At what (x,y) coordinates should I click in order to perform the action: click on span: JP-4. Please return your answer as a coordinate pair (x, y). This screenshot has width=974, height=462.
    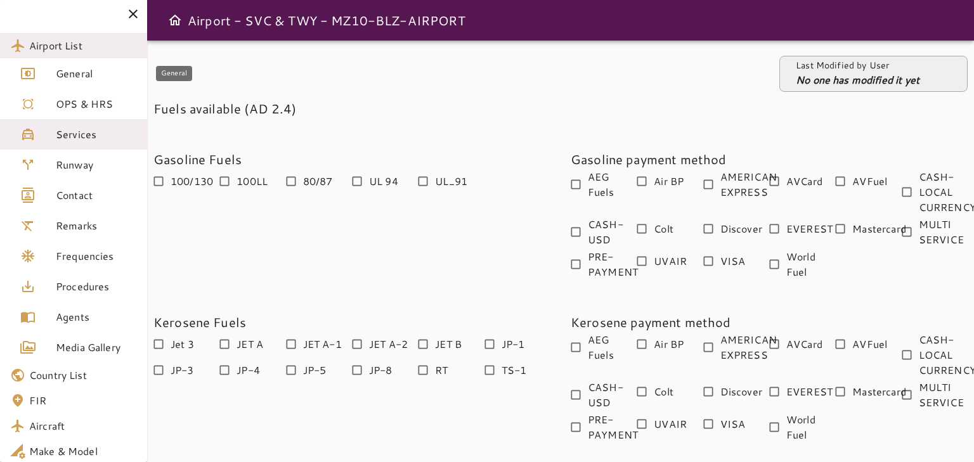
    Looking at the image, I should click on (248, 370).